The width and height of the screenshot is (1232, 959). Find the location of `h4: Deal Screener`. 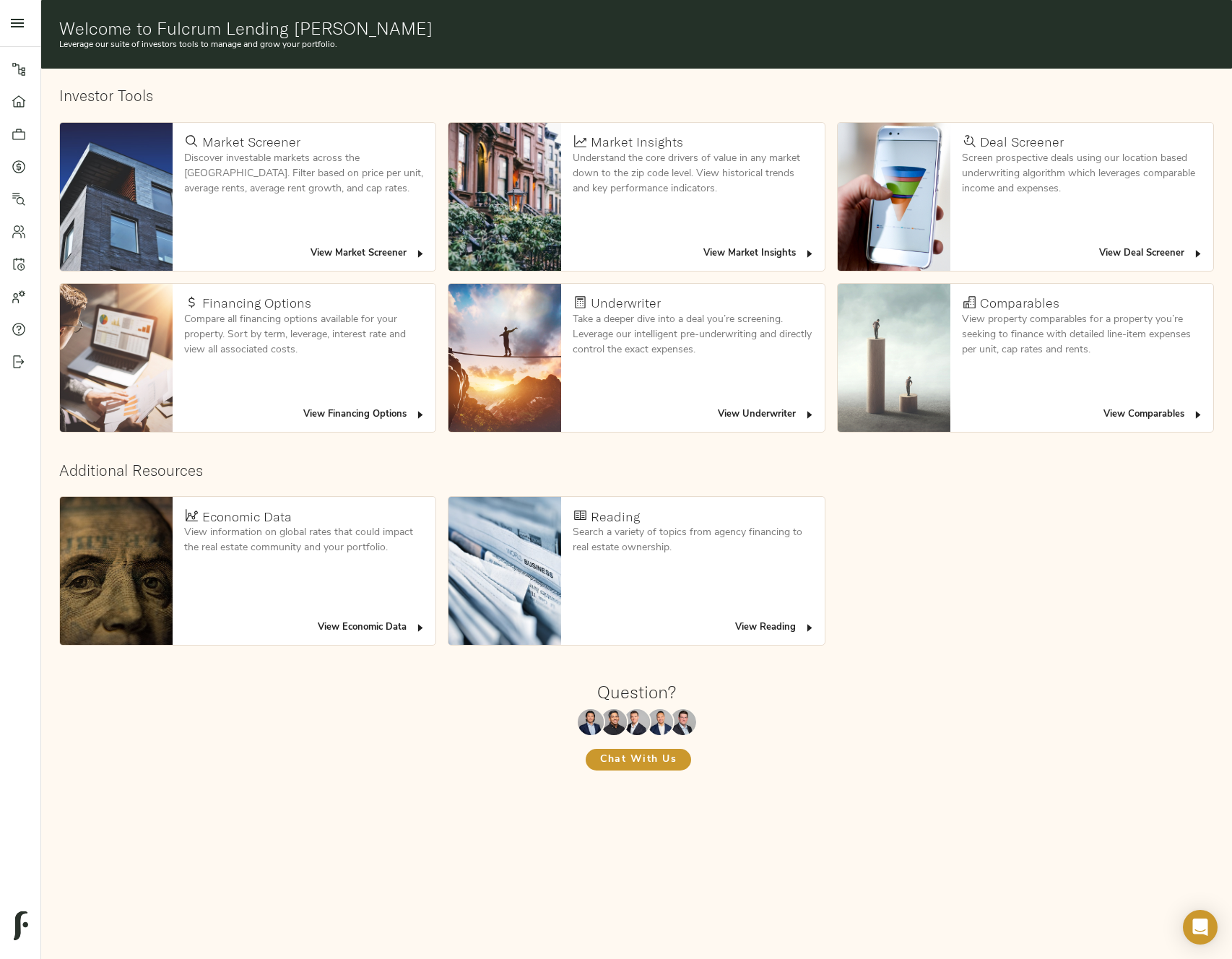

h4: Deal Screener is located at coordinates (1022, 142).